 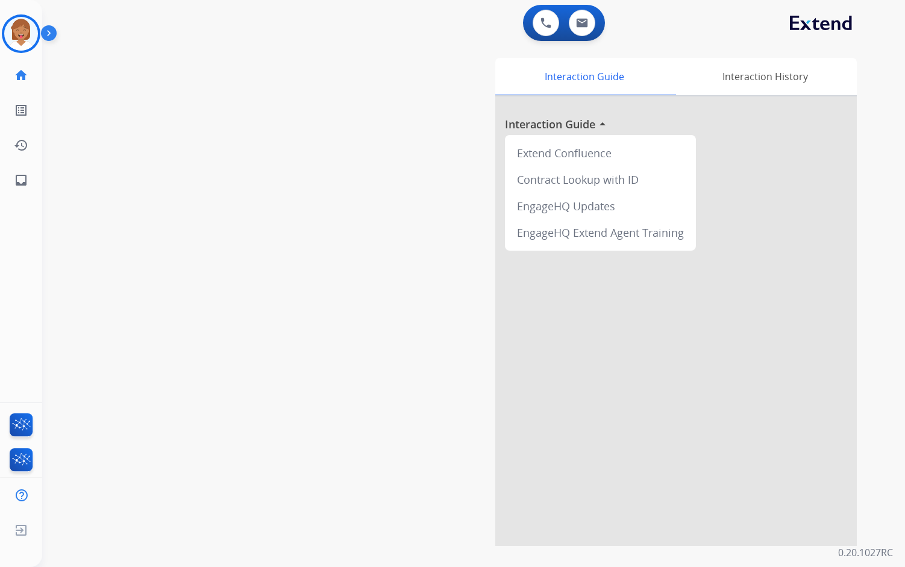 I want to click on mat-icon: history, so click(x=21, y=145).